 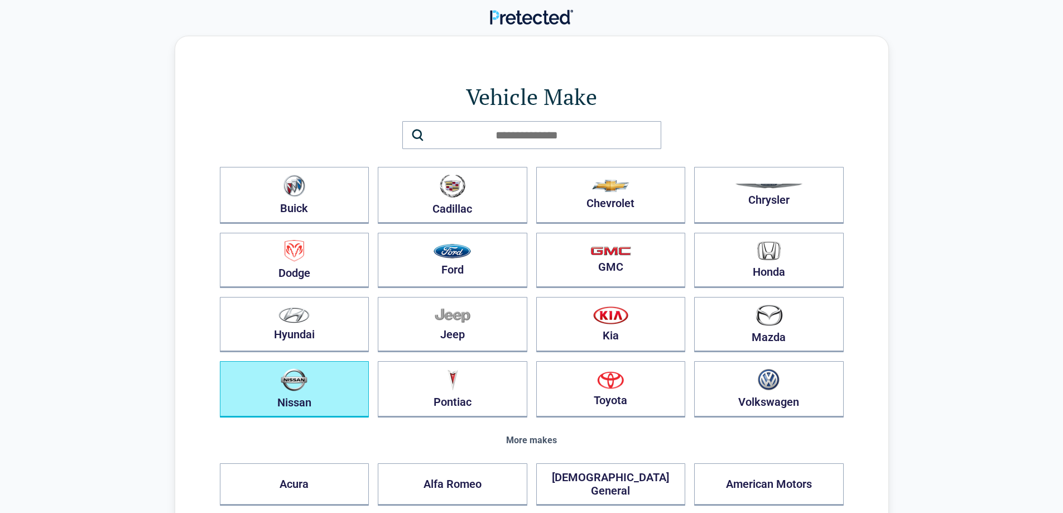 I want to click on button: Kia, so click(x=611, y=324).